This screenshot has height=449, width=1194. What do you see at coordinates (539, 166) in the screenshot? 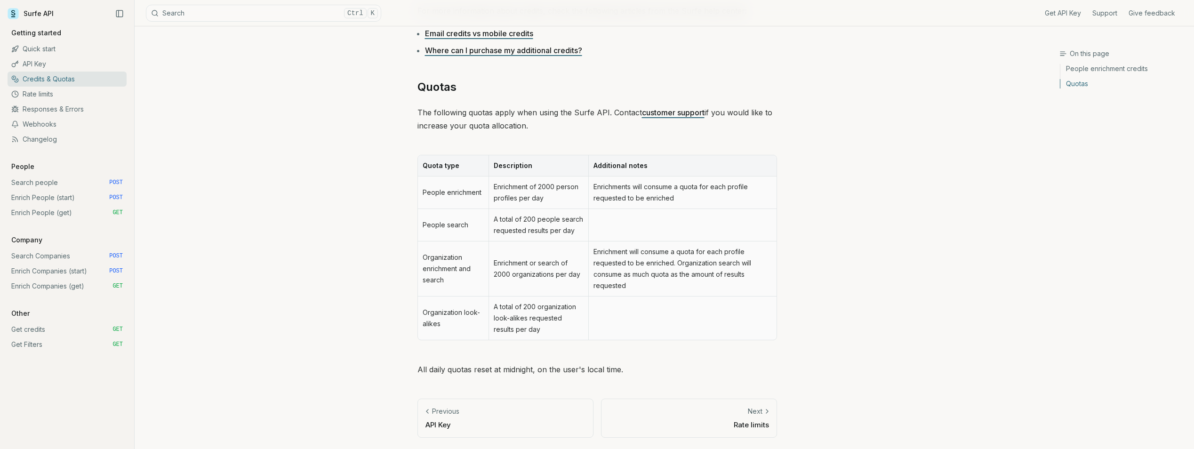
I see `th: Description` at bounding box center [539, 166].